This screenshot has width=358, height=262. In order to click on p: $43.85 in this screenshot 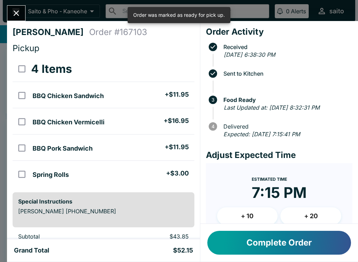, I will do `click(154, 236)`.